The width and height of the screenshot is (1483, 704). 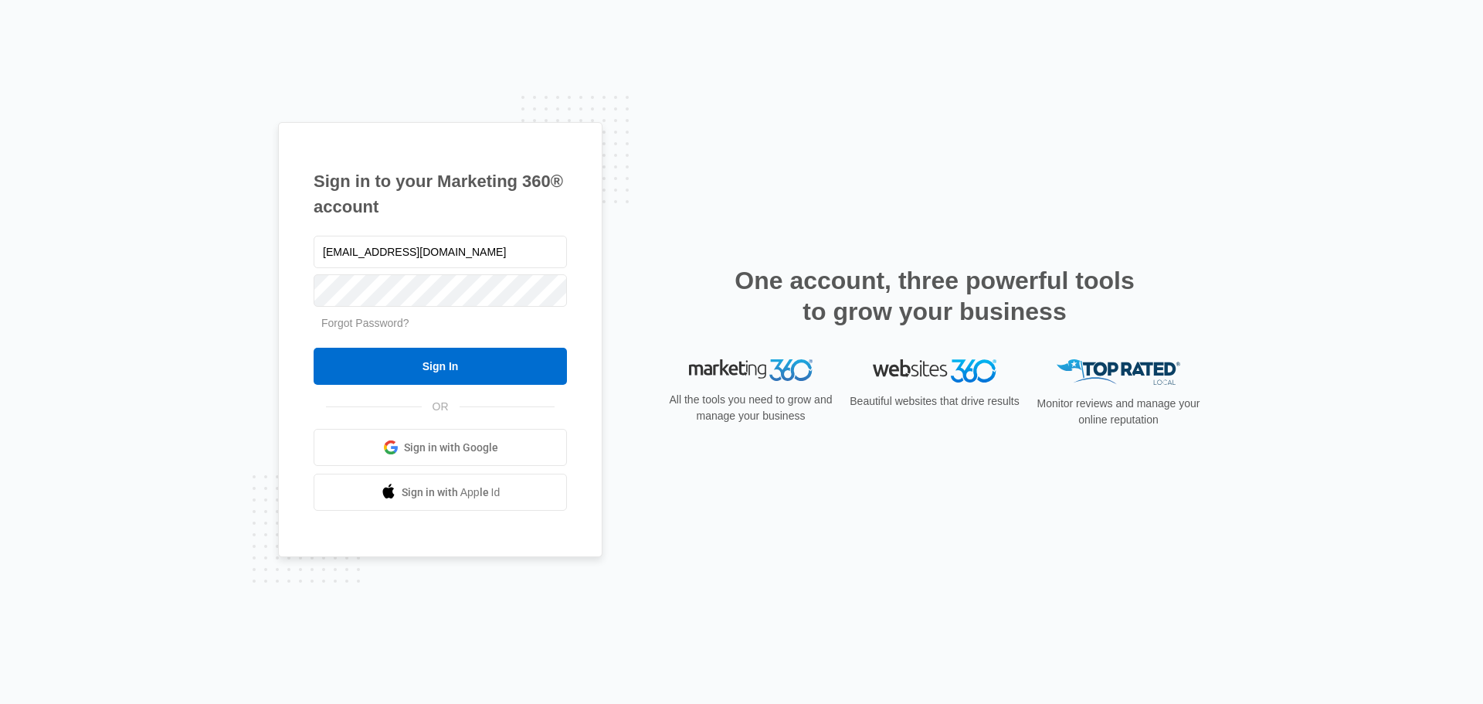 I want to click on img: Top Rated Local, so click(x=1118, y=372).